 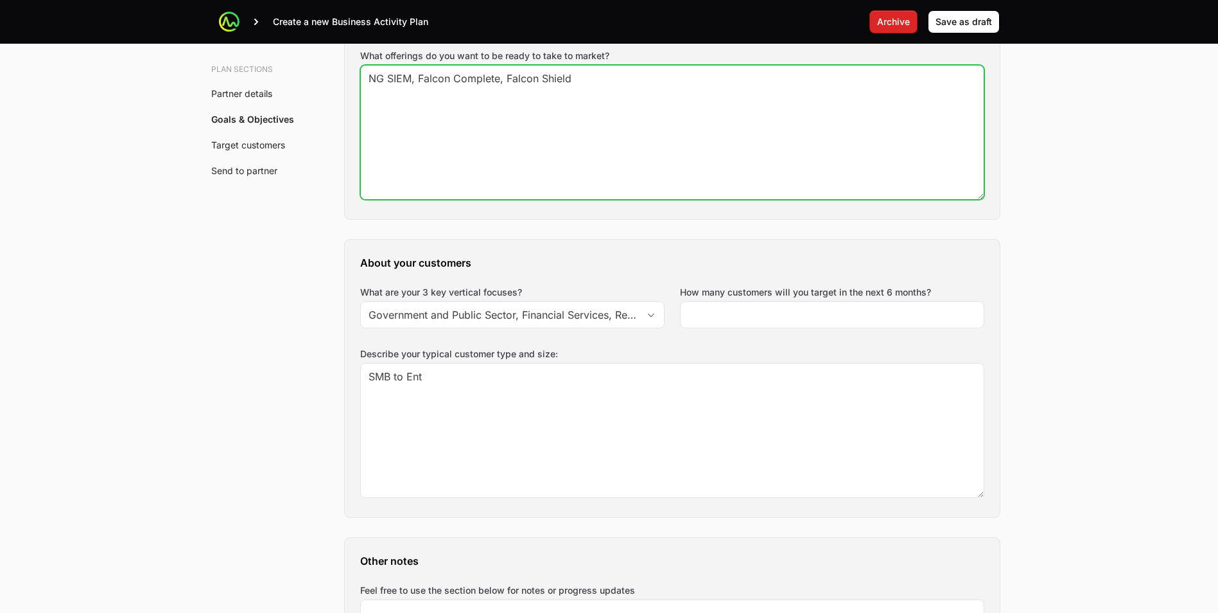 What do you see at coordinates (252, 119) in the screenshot?
I see `a: Goals & Objectives` at bounding box center [252, 119].